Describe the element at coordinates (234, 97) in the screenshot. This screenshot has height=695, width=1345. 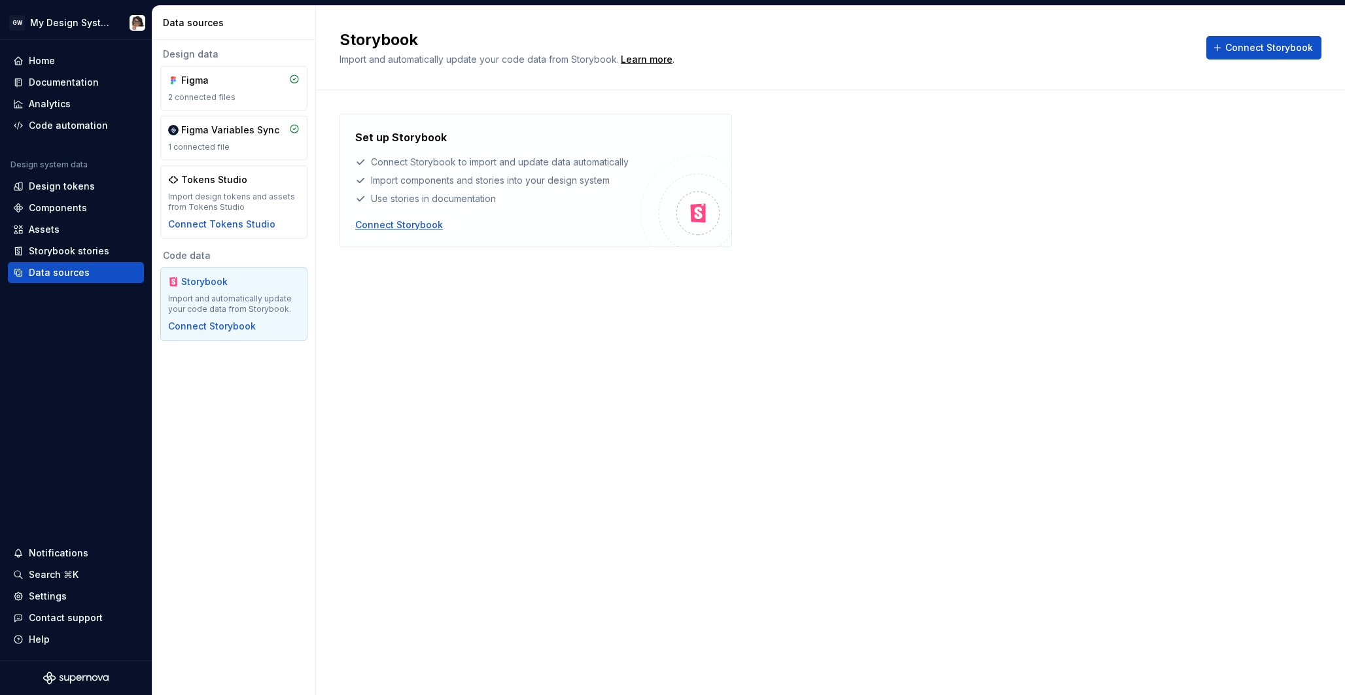
I see `div: 2 connected files` at that location.